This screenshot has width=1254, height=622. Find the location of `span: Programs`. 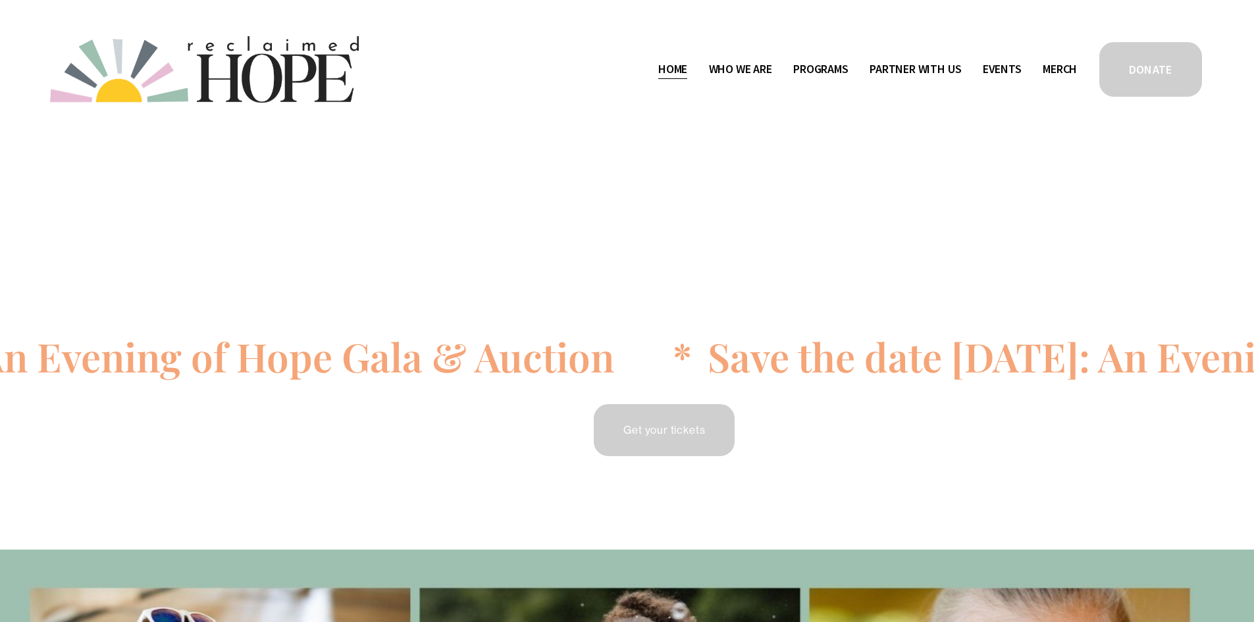

span: Programs is located at coordinates (821, 69).